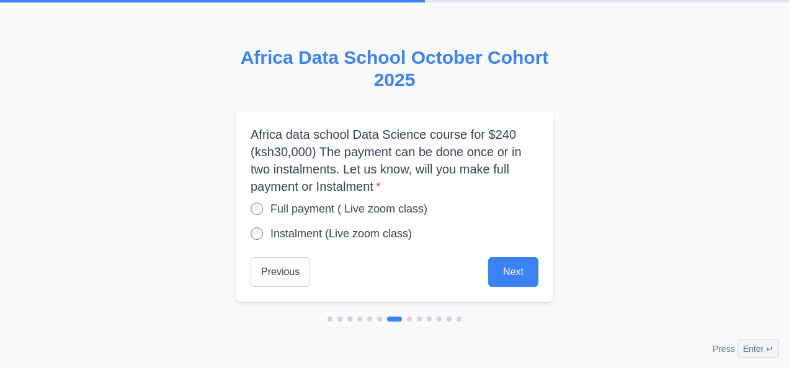  Describe the element at coordinates (746, 349) in the screenshot. I see `div: Press` at that location.